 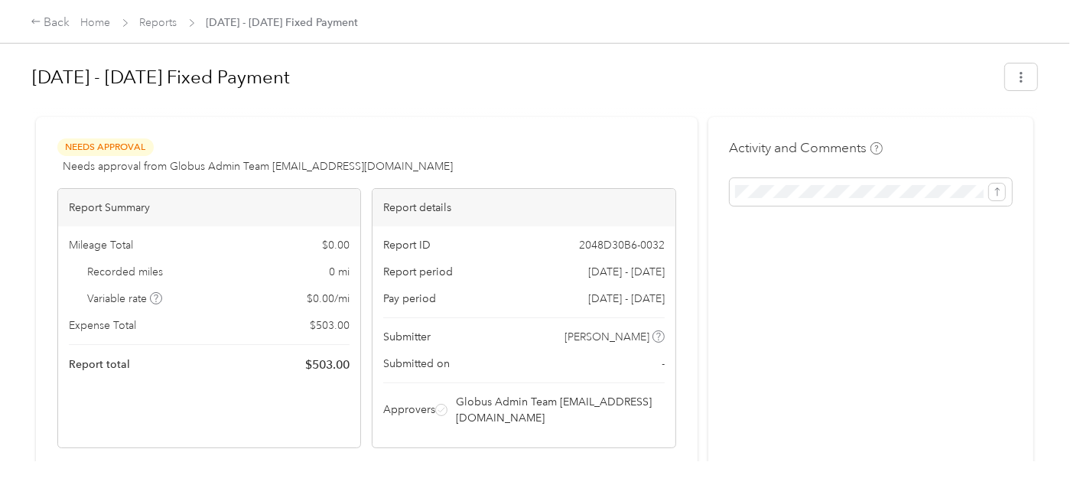 What do you see at coordinates (336, 245) in the screenshot?
I see `span: $ 0.00` at bounding box center [336, 245].